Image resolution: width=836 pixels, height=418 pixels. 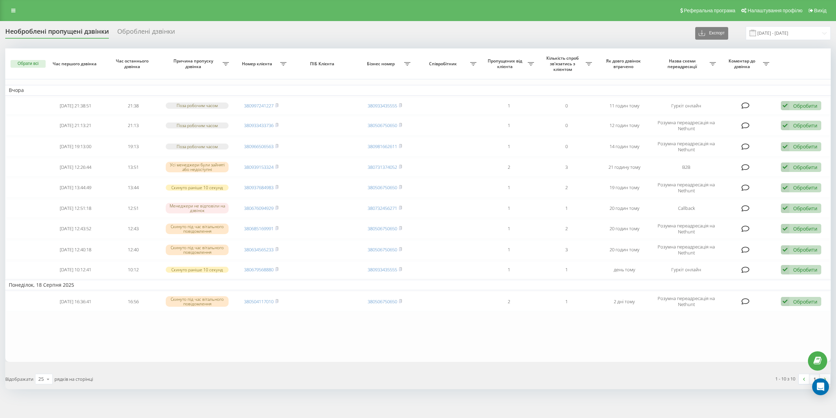 What do you see at coordinates (624, 302) in the screenshot?
I see `td: 2 дні тому` at bounding box center [624, 302].